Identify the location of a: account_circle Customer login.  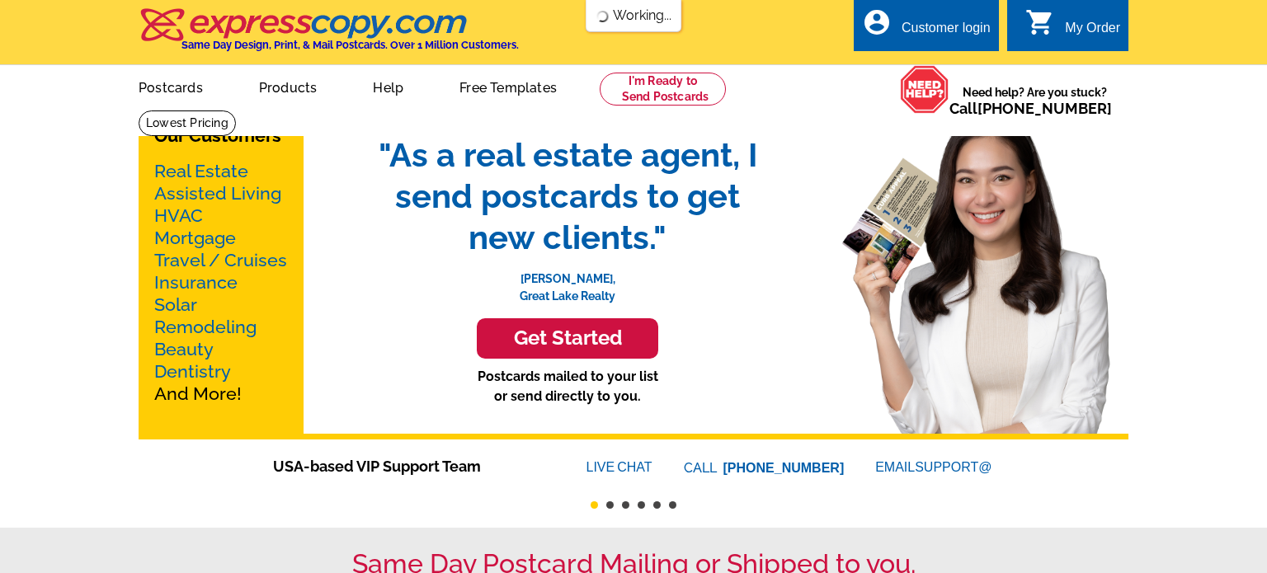
(926, 28).